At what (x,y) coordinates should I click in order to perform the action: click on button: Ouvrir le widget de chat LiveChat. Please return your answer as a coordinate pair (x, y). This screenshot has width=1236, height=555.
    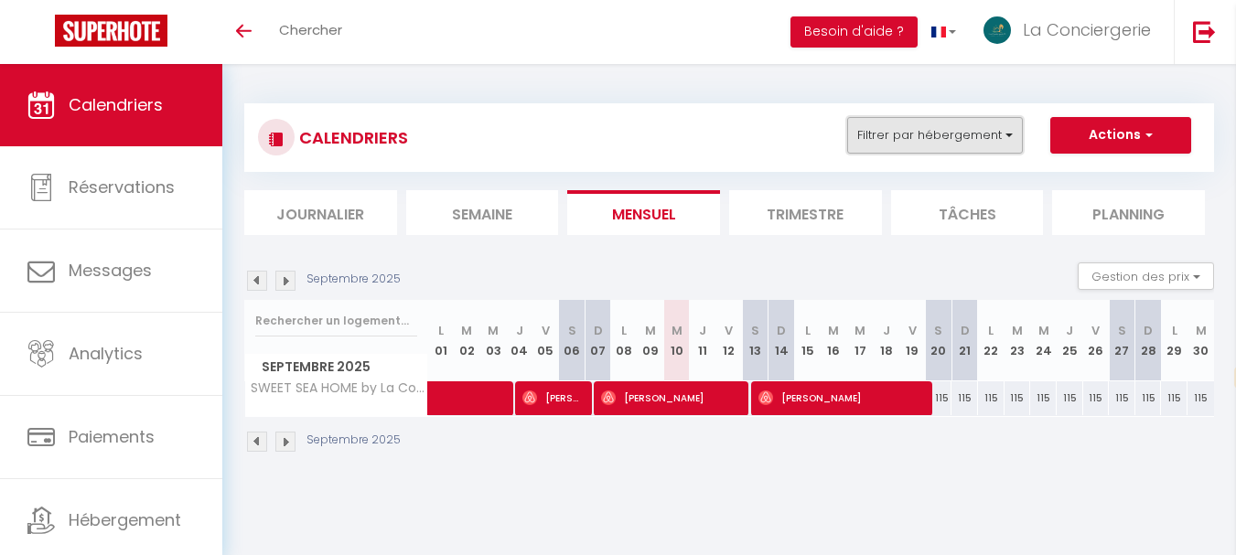
    Looking at the image, I should click on (42, 35).